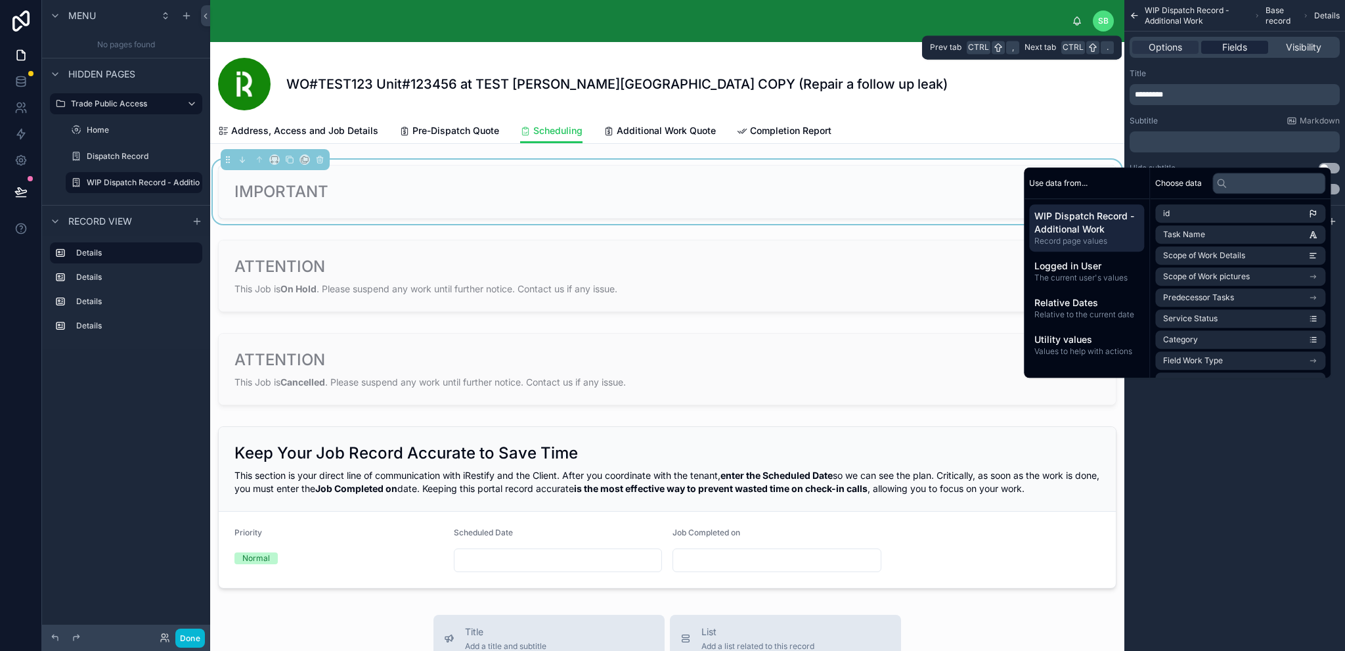 This screenshot has width=1345, height=651. Describe the element at coordinates (449, 132) in the screenshot. I see `a: Pre-Dispatch Quote` at that location.